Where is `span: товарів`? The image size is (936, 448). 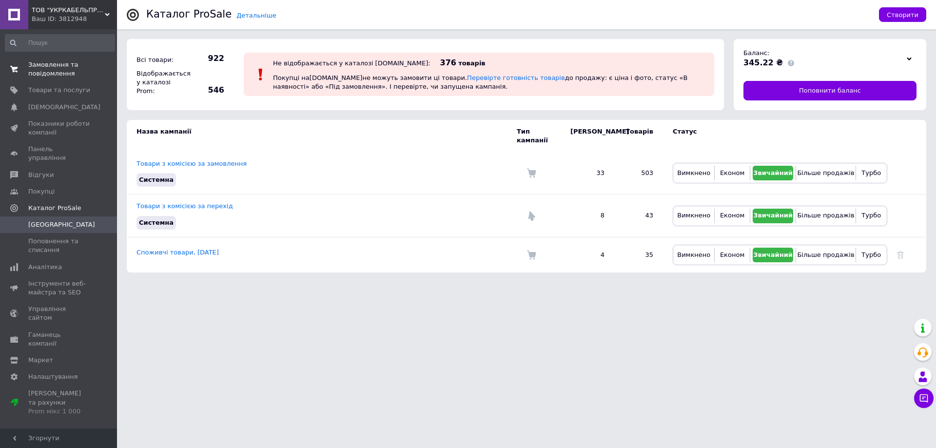
span: товарів is located at coordinates (471, 63).